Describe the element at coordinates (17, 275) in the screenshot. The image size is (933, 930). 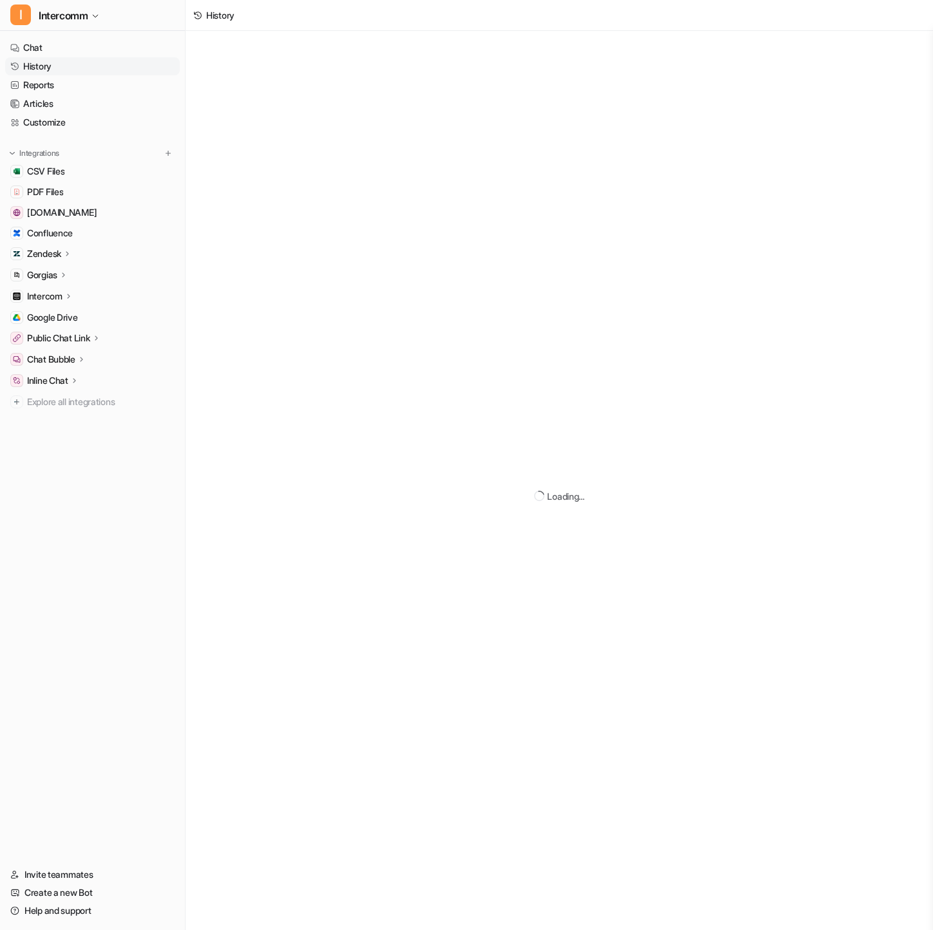
I see `img: Gorgias` at that location.